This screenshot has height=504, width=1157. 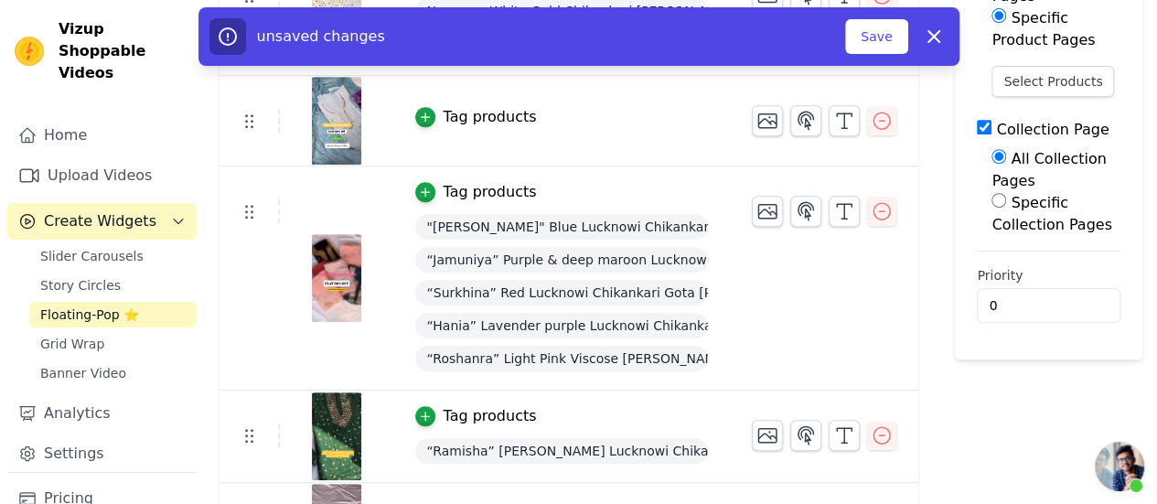 What do you see at coordinates (72, 344) in the screenshot?
I see `span: Grid Wrap` at bounding box center [72, 344].